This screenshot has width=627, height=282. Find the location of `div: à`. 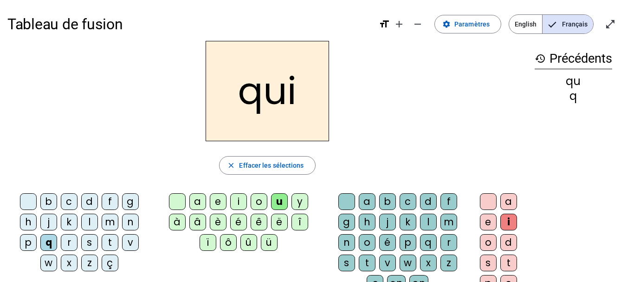

div: à is located at coordinates (177, 222).